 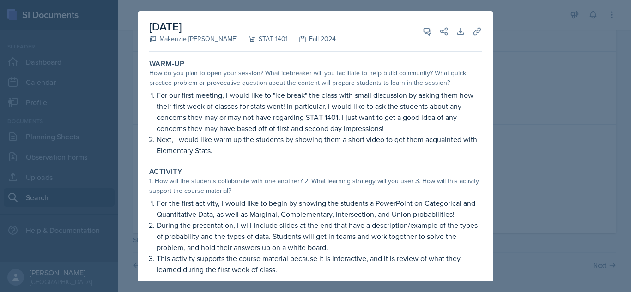 I want to click on label: Warm-Up, so click(x=167, y=64).